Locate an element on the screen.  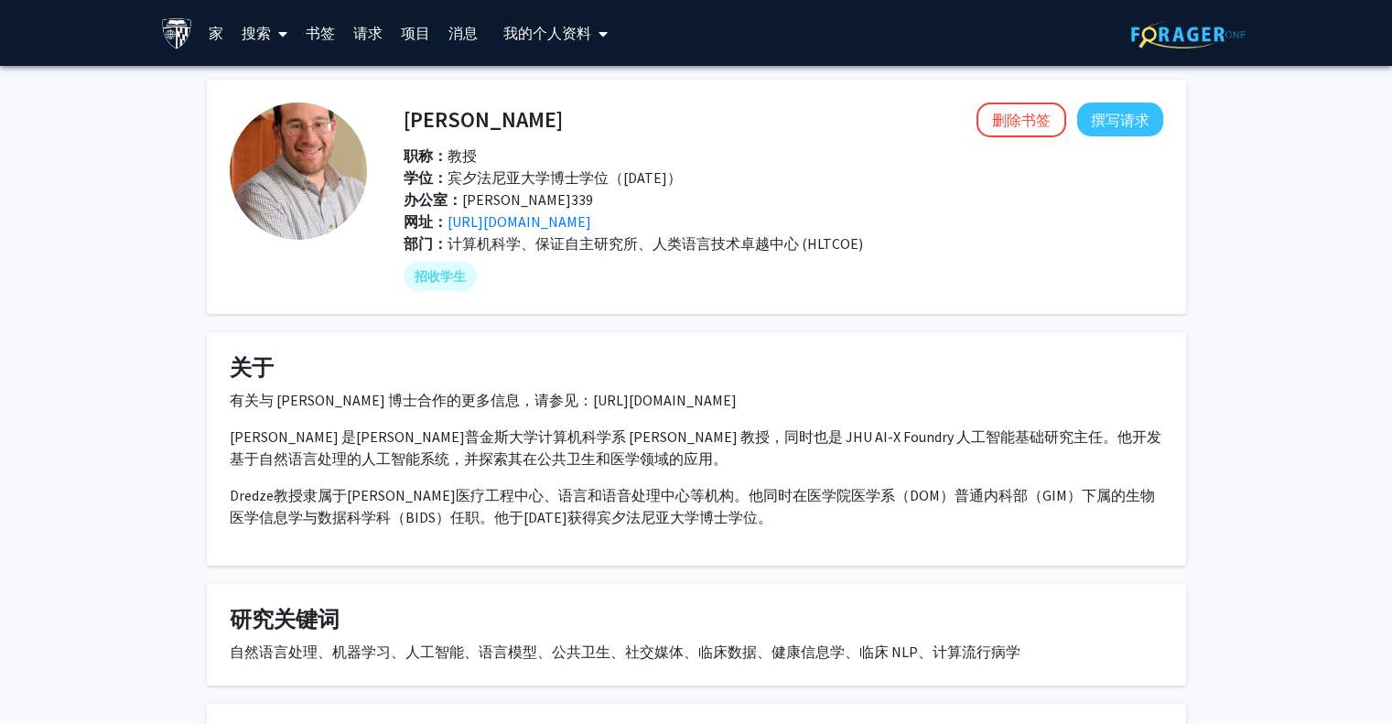
font: 计算机科学、保证自主研究所、人类语言技术卓越中心 (HLTCOE) is located at coordinates (655, 243).